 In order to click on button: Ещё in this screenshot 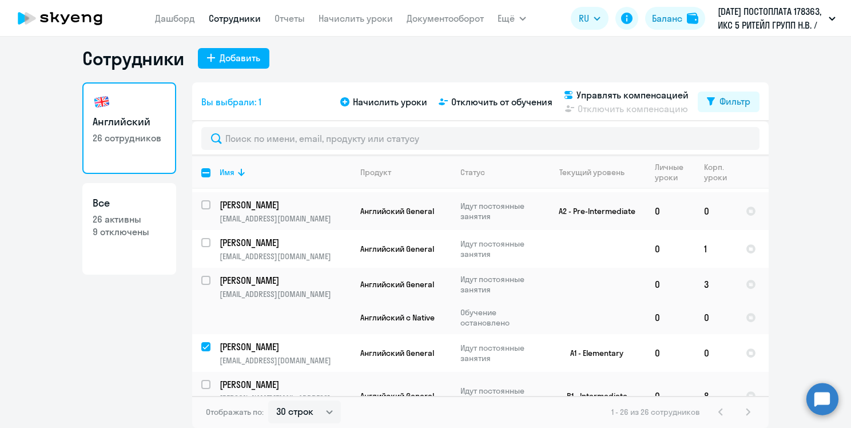, I will do `click(512, 18)`.